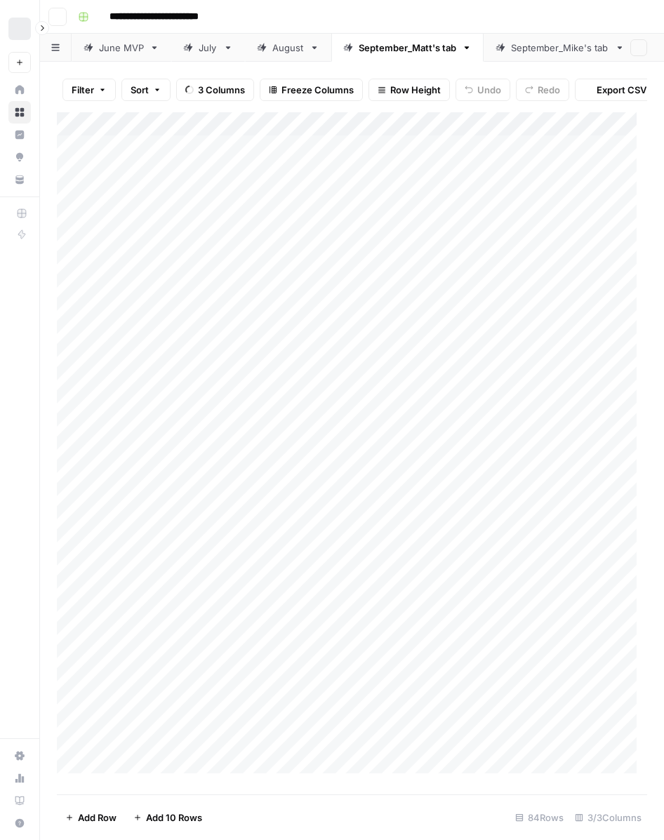  What do you see at coordinates (20, 135) in the screenshot?
I see `a: Insights` at bounding box center [20, 135].